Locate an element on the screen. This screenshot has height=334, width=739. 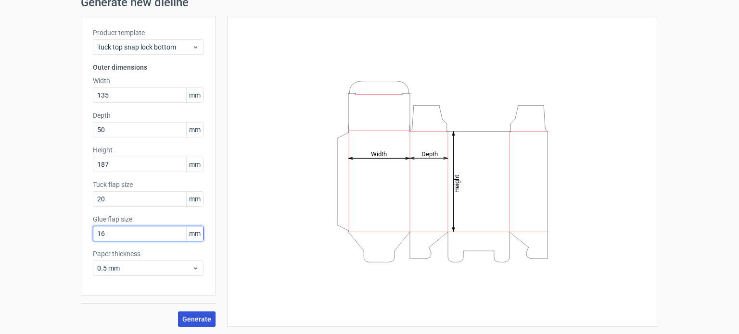
label: Product template is located at coordinates (148, 33).